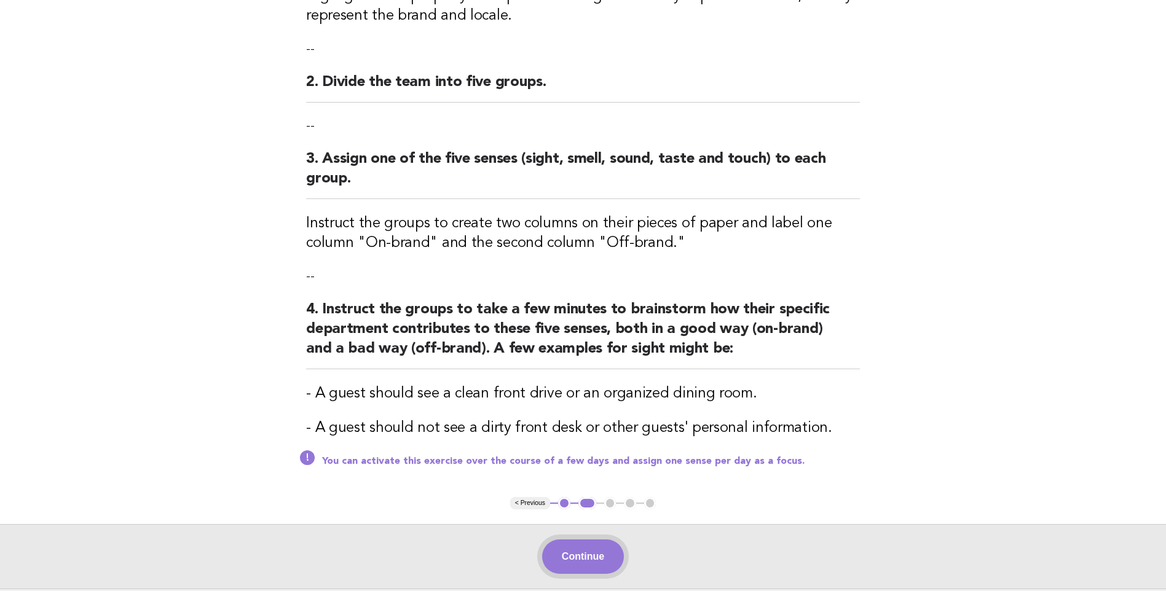 The height and width of the screenshot is (591, 1166). I want to click on h3: - A guest should not see a dirty front desk or other guests' personal information., so click(582, 428).